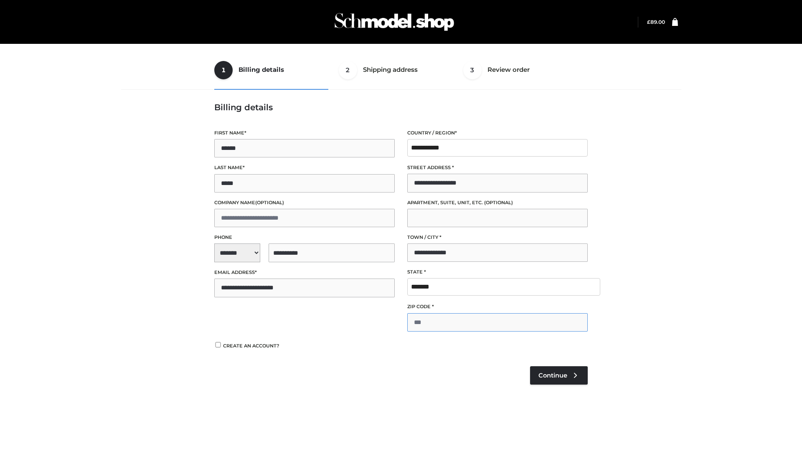 The height and width of the screenshot is (451, 802). I want to click on label: Country / Region, so click(498, 133).